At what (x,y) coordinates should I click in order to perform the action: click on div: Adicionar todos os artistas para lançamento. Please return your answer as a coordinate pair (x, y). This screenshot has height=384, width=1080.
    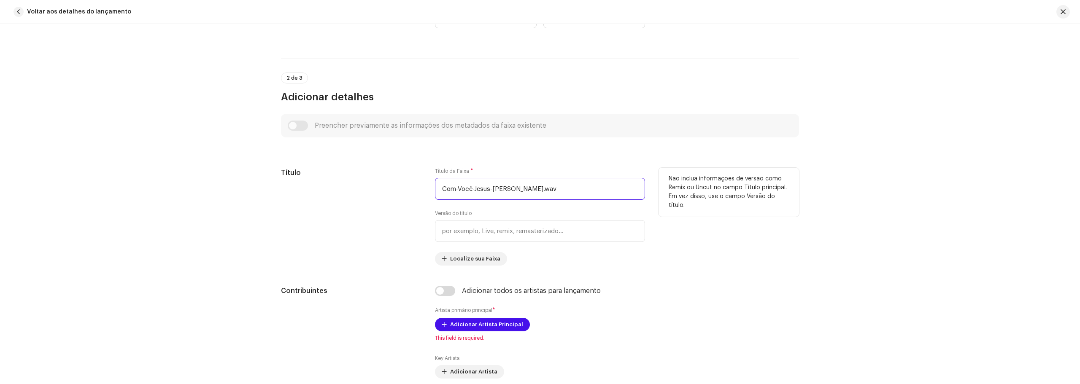
    Looking at the image, I should click on (531, 291).